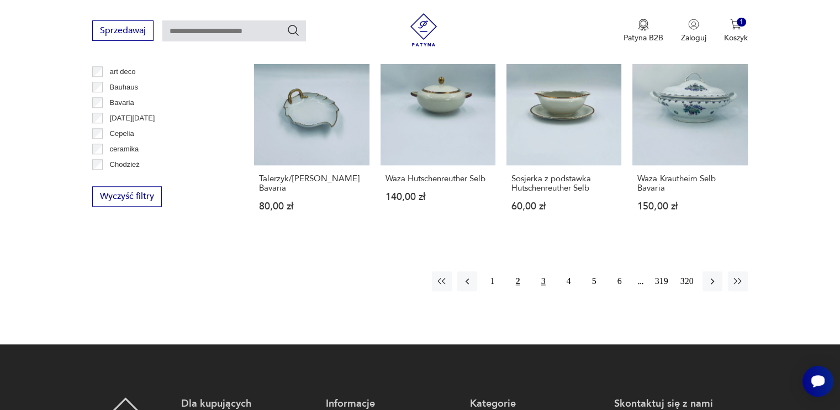 This screenshot has width=840, height=410. I want to click on p: Zaloguj, so click(694, 38).